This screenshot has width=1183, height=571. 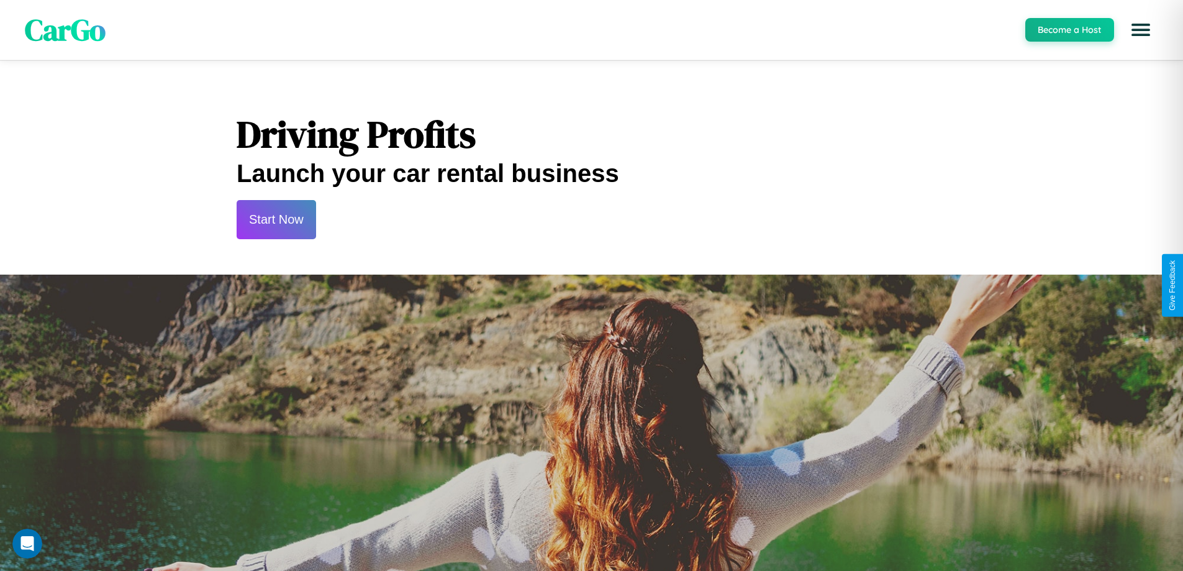 I want to click on h2: Launch your car rental business, so click(x=591, y=173).